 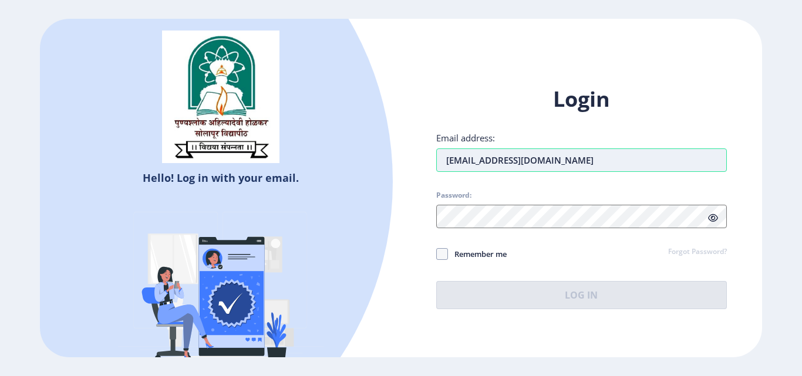 What do you see at coordinates (581, 99) in the screenshot?
I see `h1: Login` at bounding box center [581, 99].